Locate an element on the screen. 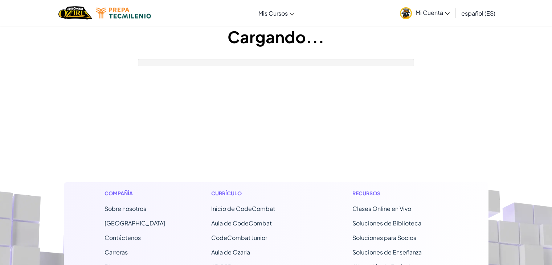 This screenshot has height=265, width=552. h1: Currículo is located at coordinates (259, 193).